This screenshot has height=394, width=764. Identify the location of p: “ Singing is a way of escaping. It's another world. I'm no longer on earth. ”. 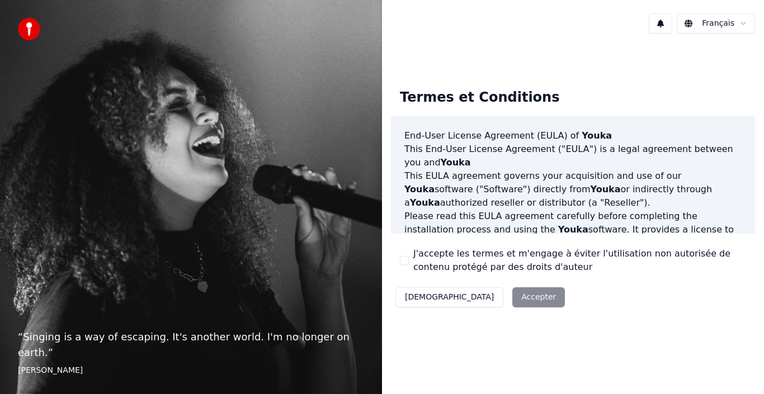
(191, 345).